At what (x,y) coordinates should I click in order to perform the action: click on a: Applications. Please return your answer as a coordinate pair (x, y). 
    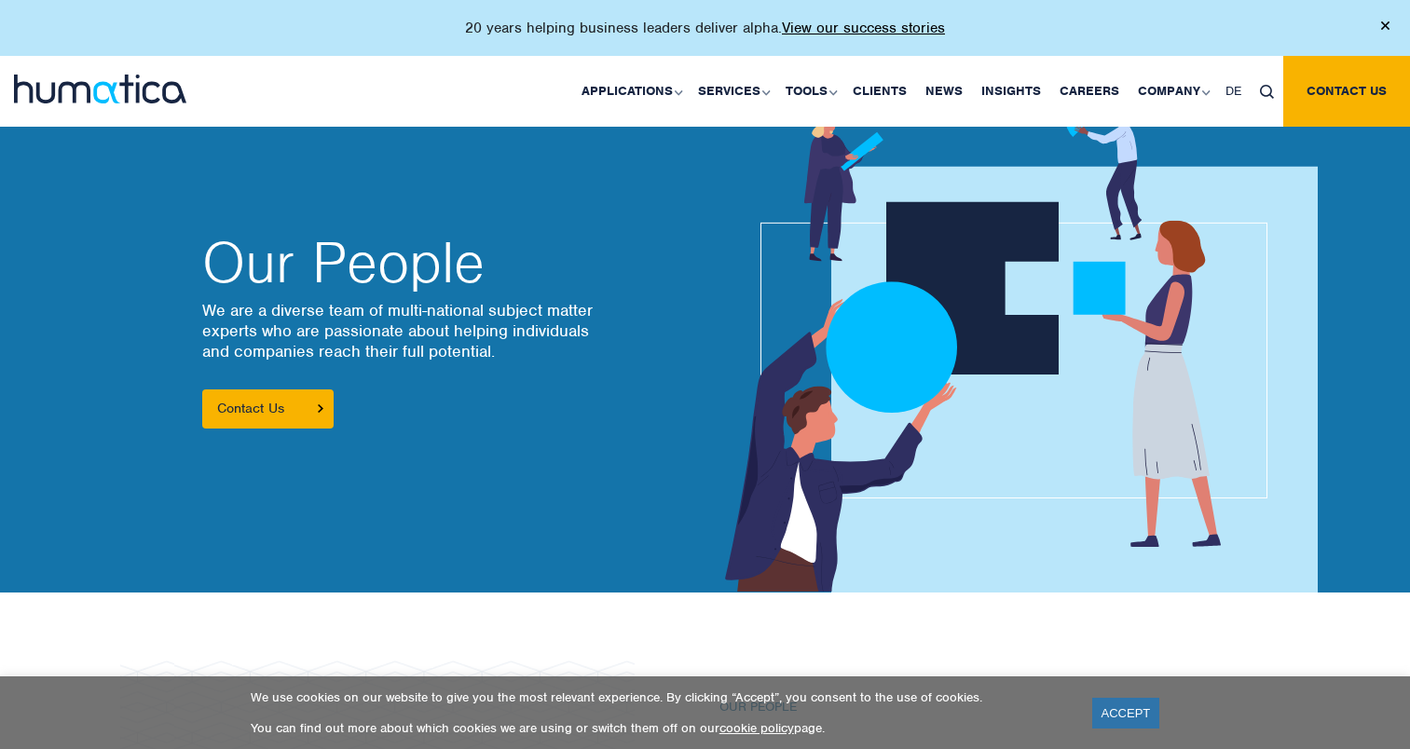
    Looking at the image, I should click on (630, 91).